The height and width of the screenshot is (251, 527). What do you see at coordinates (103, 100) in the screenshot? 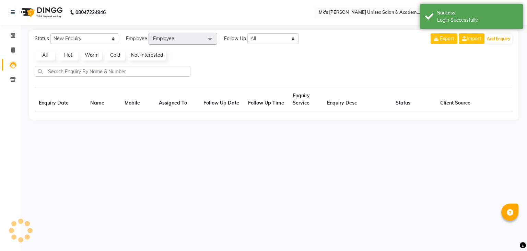
I see `th: Name` at bounding box center [103, 100].